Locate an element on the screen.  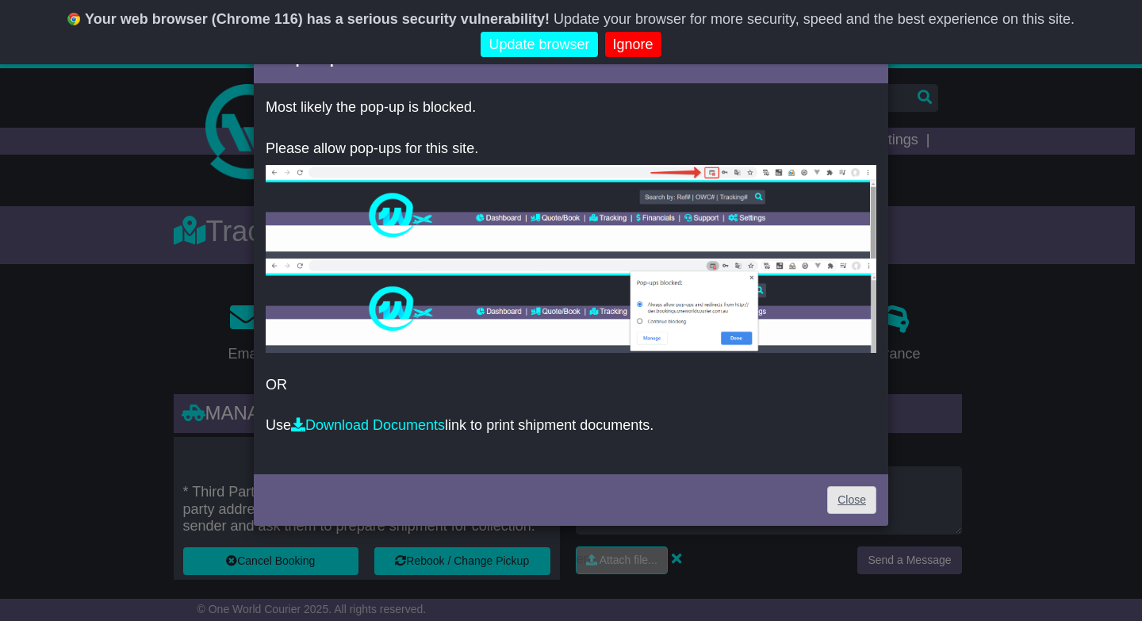
span: Update your browser for more security, speed and the best experience on this site. is located at coordinates (814, 19).